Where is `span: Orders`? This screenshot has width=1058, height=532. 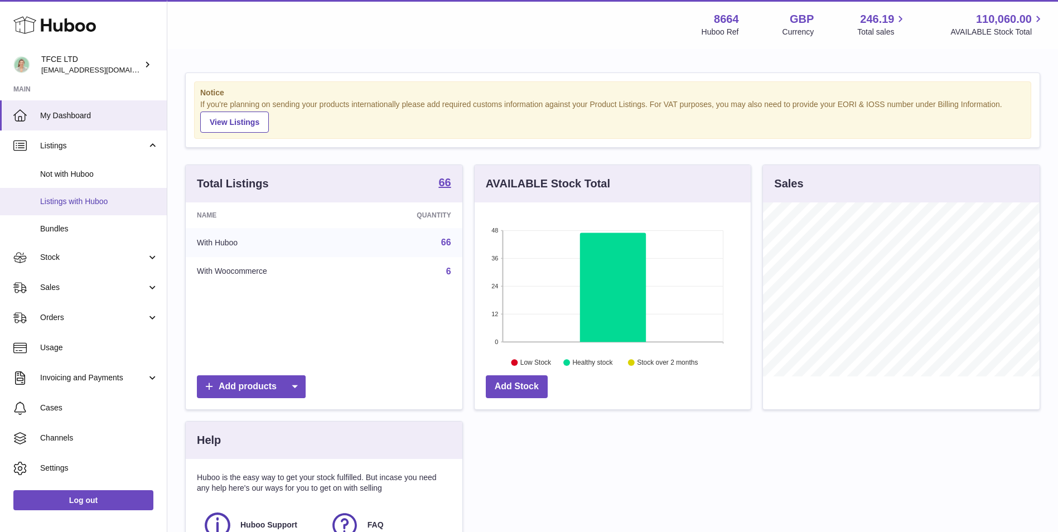 span: Orders is located at coordinates (93, 317).